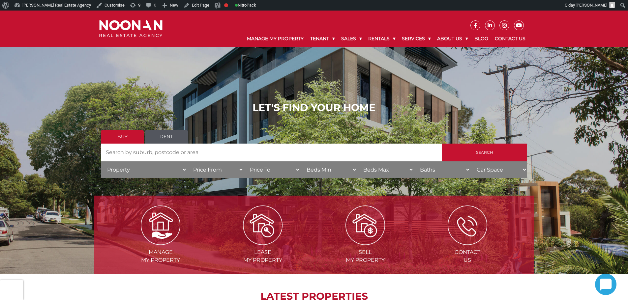 Image resolution: width=628 pixels, height=300 pixels. What do you see at coordinates (131, 29) in the screenshot?
I see `img: Noonan Real Estate Agency` at bounding box center [131, 29].